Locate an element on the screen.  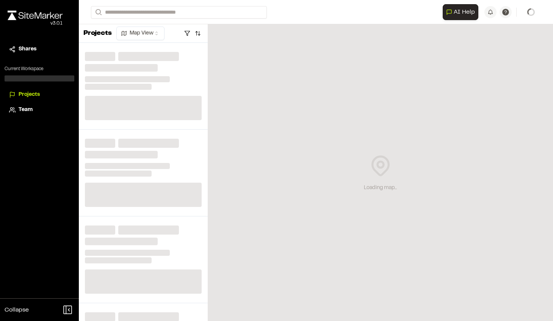
span: Shares is located at coordinates (27, 49).